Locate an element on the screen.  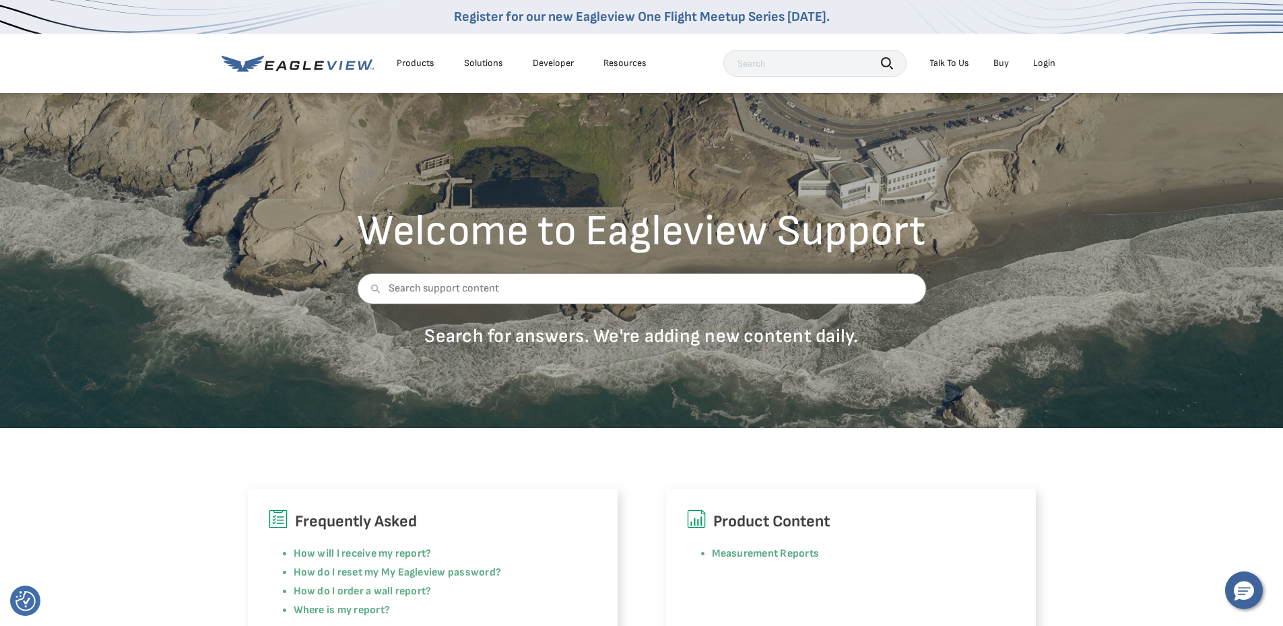
h2: Welcome to Eagleview Support is located at coordinates (641, 232).